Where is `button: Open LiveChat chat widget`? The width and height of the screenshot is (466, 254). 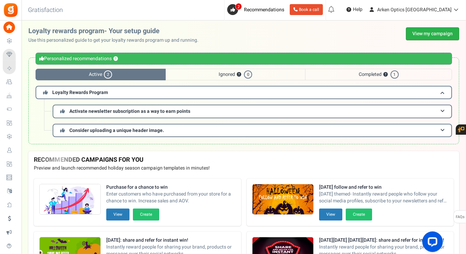 button: Open LiveChat chat widget is located at coordinates (16, 13).